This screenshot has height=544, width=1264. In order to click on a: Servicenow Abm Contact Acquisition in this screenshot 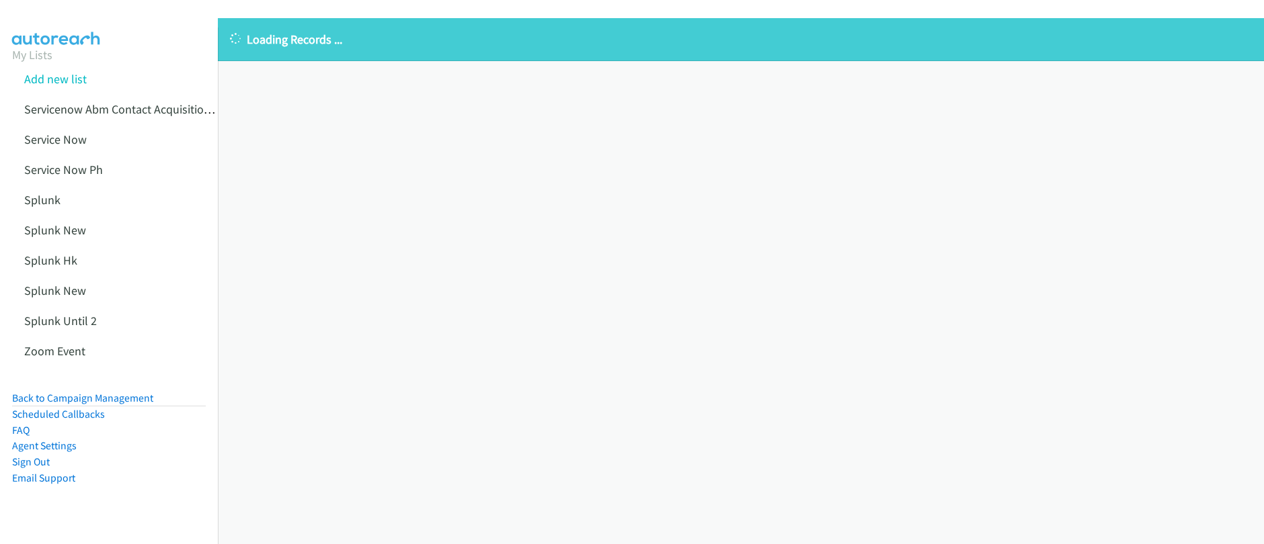, I will do `click(120, 109)`.